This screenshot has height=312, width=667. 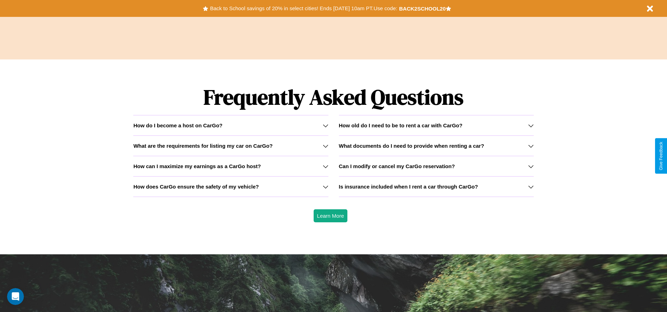 What do you see at coordinates (178, 125) in the screenshot?
I see `h3: How do I become a host on CarGo?` at bounding box center [178, 125].